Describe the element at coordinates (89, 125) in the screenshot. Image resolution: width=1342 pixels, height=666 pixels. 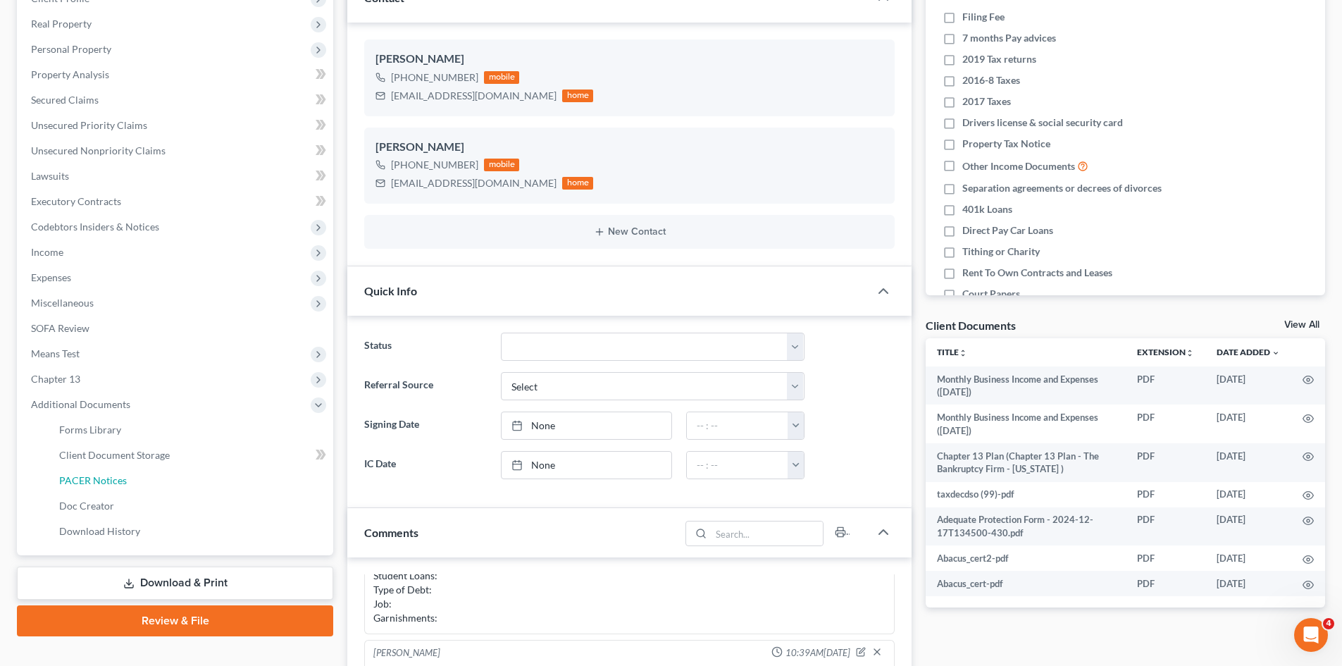
I see `span: Unsecured Priority Claims` at that location.